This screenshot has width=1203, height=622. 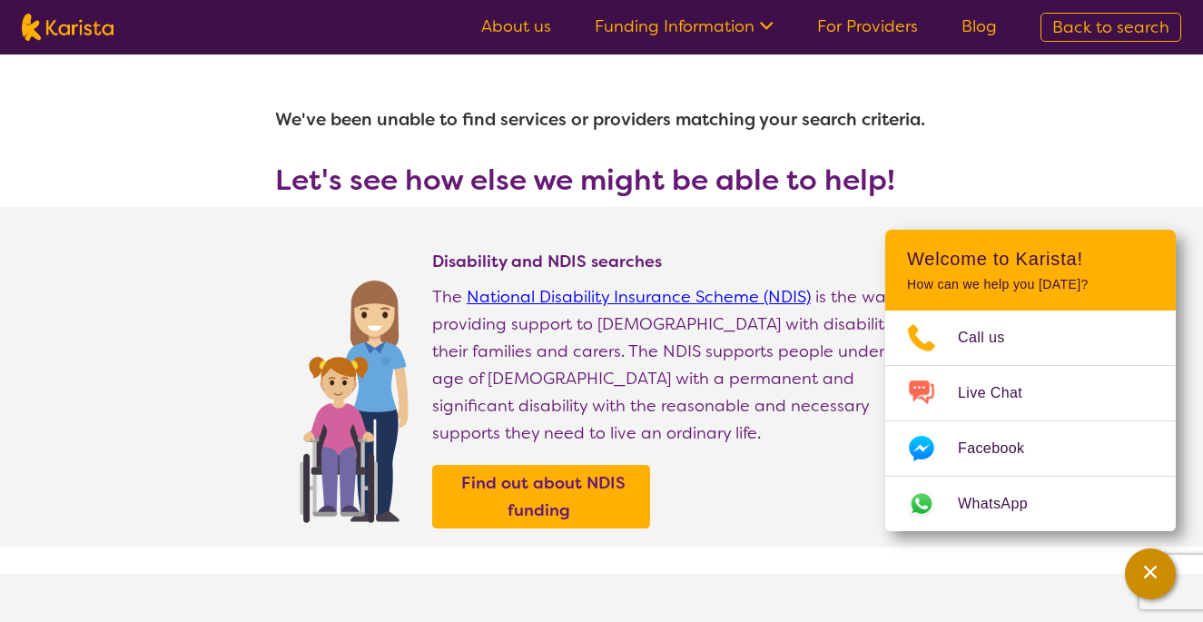 I want to click on a: Find out about NDIS funding, so click(x=541, y=497).